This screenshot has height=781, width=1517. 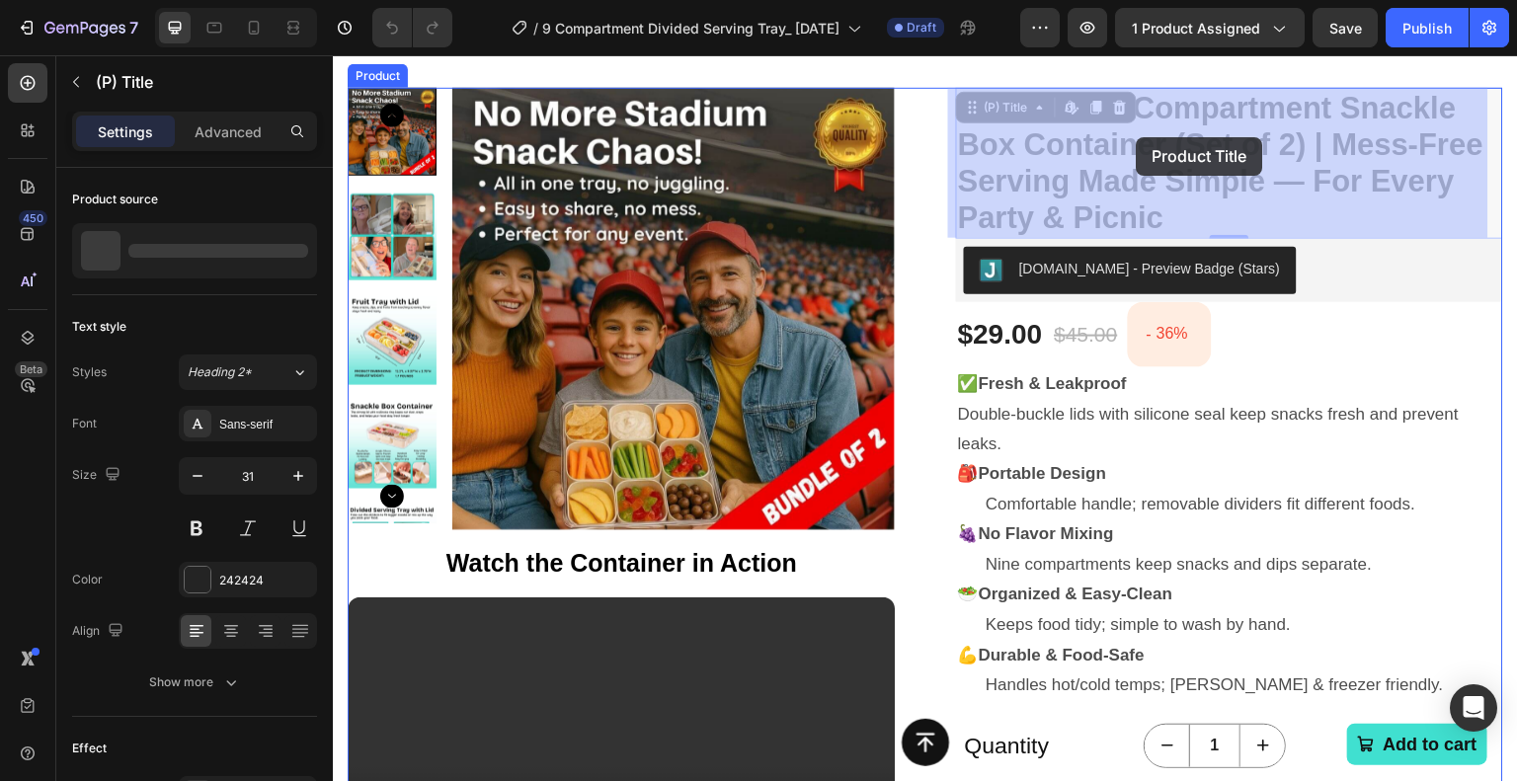 What do you see at coordinates (31, 369) in the screenshot?
I see `div: Beta` at bounding box center [31, 369].